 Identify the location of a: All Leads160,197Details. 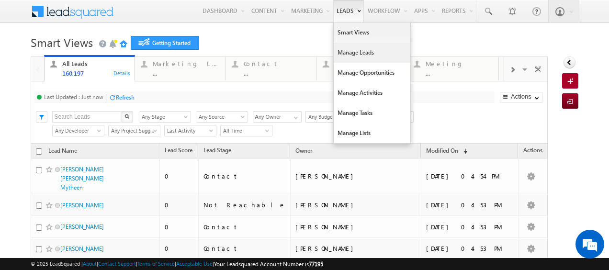
(90, 68).